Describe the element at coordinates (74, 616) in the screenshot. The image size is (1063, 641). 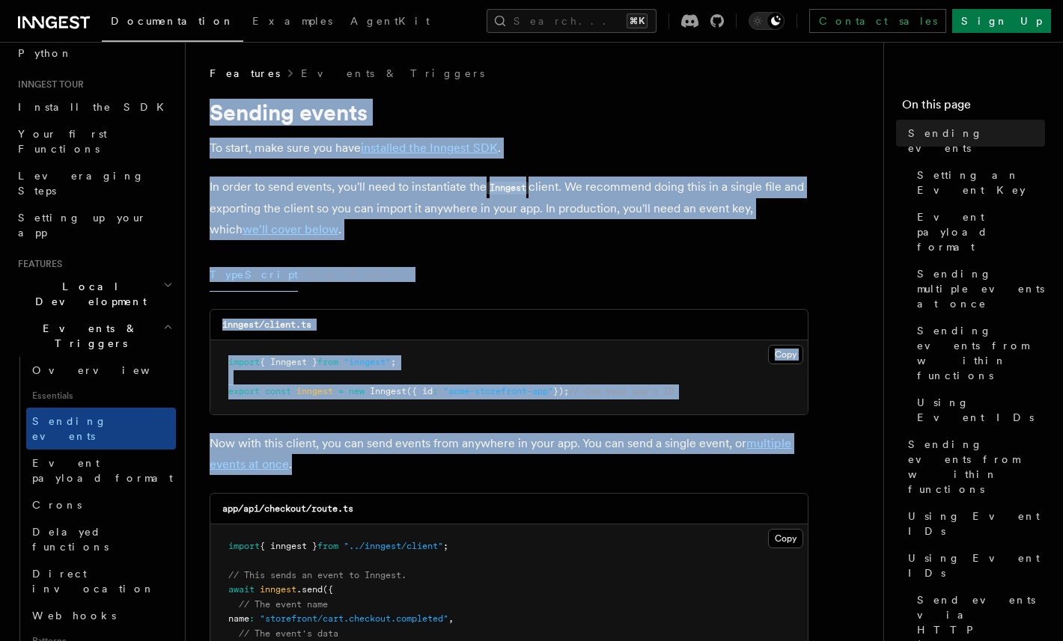
I see `span: Webhooks` at that location.